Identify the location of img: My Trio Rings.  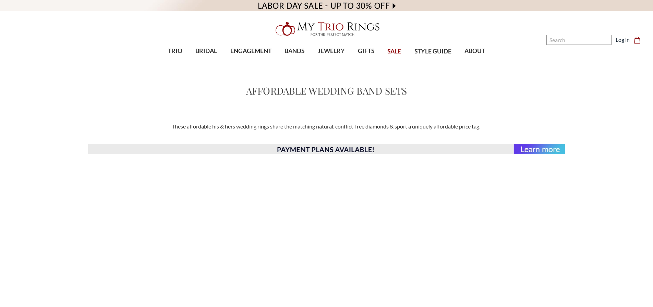
(326, 29).